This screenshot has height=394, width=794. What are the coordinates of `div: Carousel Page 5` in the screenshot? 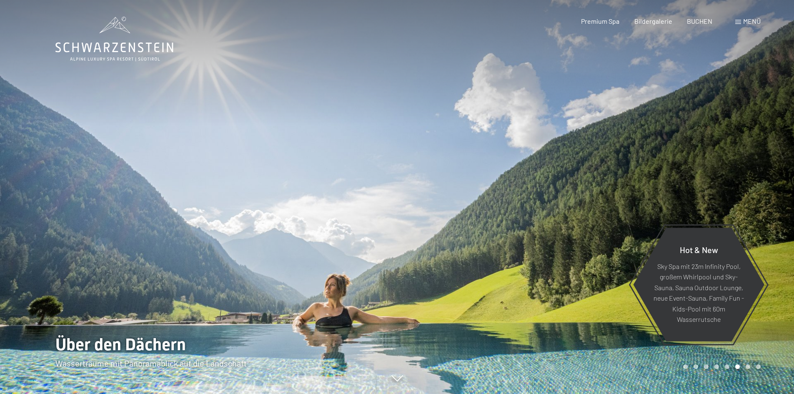 It's located at (727, 366).